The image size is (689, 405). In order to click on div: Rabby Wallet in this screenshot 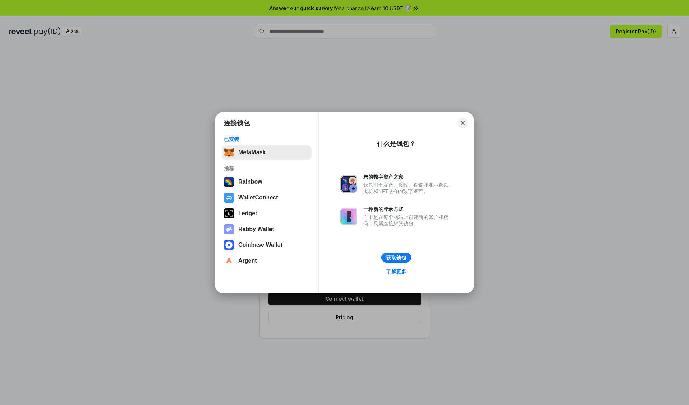, I will do `click(256, 229)`.